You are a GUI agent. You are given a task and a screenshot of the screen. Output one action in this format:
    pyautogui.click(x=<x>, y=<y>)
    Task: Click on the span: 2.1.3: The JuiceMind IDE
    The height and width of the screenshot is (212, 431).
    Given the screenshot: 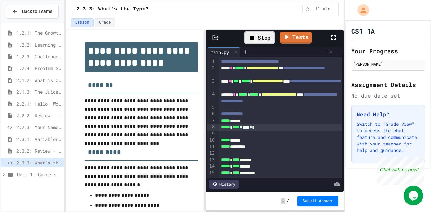 What is the action you would take?
    pyautogui.click(x=39, y=92)
    